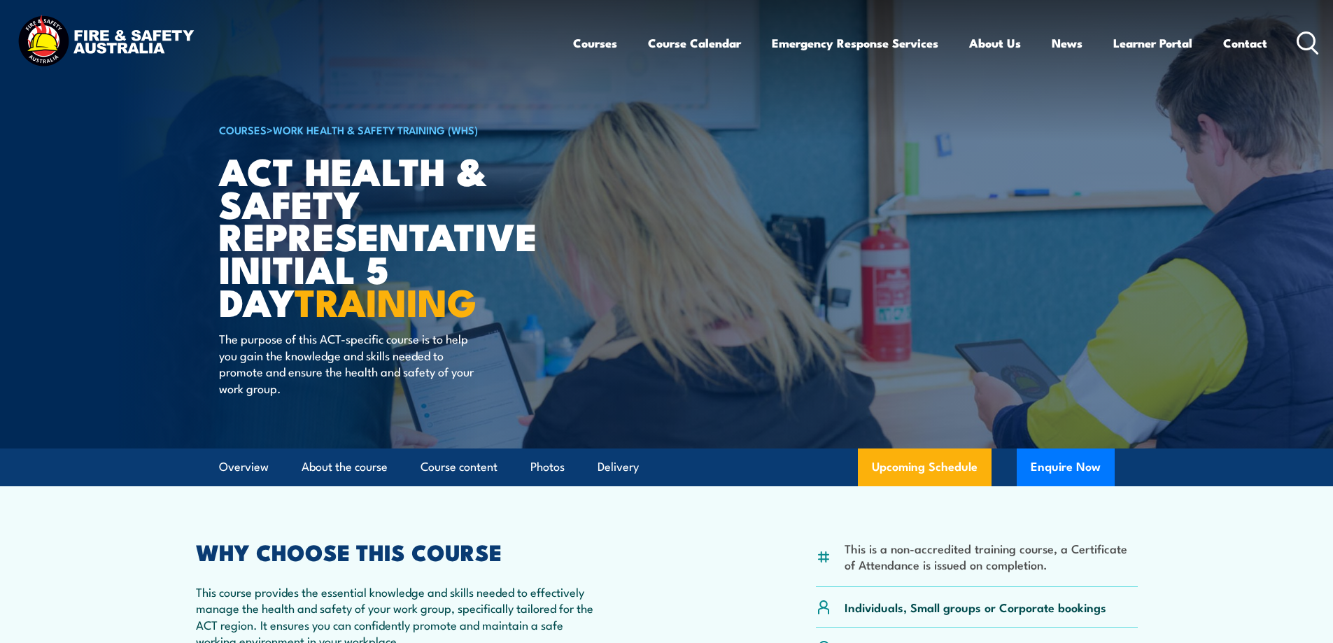 The height and width of the screenshot is (643, 1333). I want to click on a: Course content, so click(459, 467).